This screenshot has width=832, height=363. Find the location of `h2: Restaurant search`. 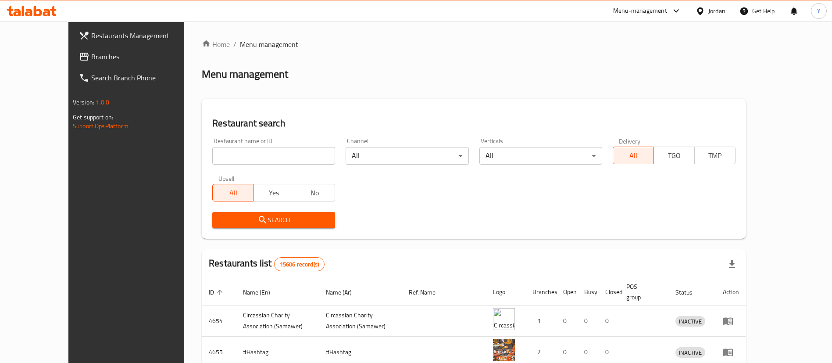

h2: Restaurant search is located at coordinates (474, 123).